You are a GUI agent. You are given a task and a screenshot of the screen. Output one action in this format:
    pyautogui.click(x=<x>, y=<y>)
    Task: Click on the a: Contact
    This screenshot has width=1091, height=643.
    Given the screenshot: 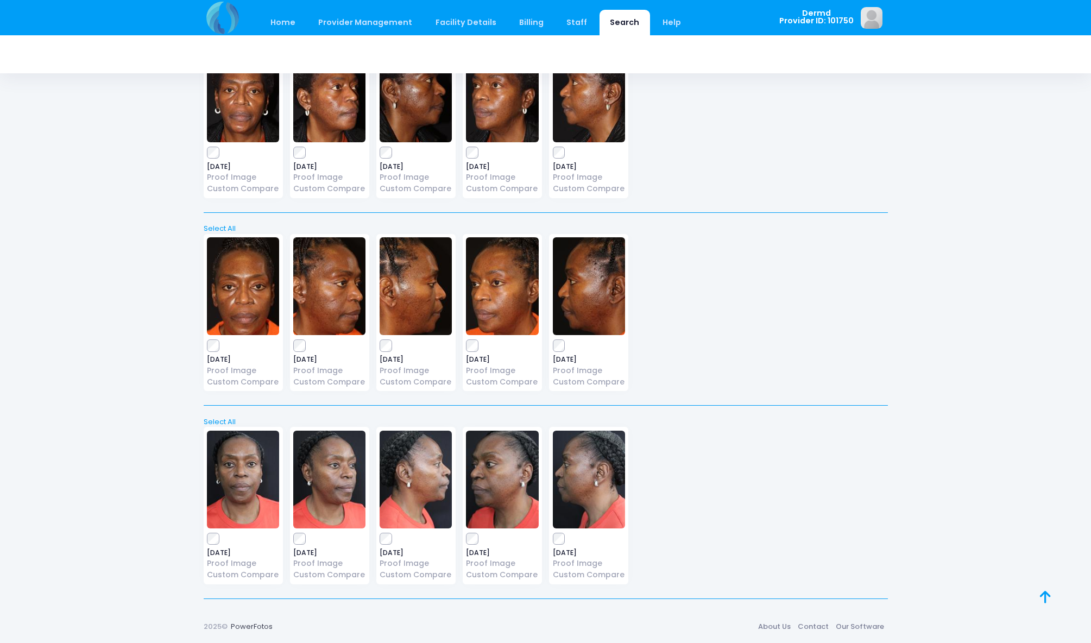 What is the action you would take?
    pyautogui.click(x=813, y=626)
    